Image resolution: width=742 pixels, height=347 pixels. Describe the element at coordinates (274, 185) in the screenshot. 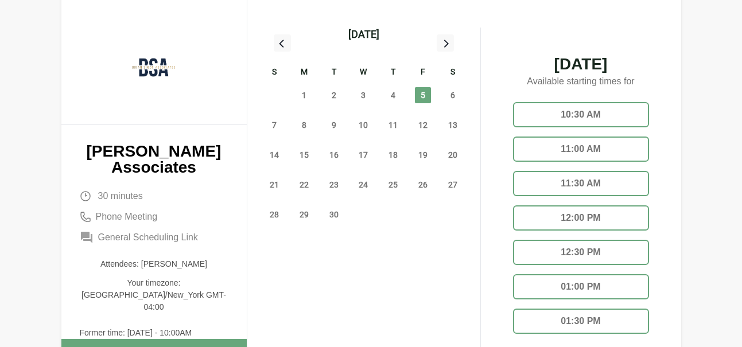

I see `span: Sunday, September 21, 2025` at that location.